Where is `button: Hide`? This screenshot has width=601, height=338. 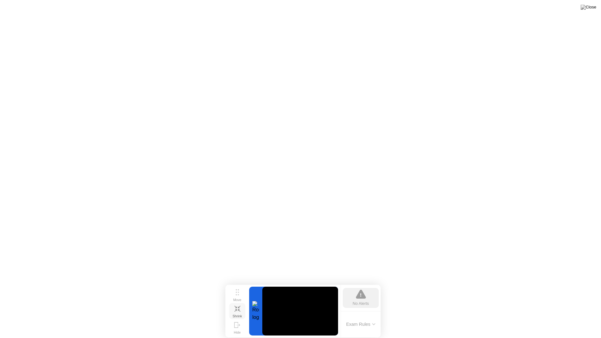
button: Hide is located at coordinates (237, 328).